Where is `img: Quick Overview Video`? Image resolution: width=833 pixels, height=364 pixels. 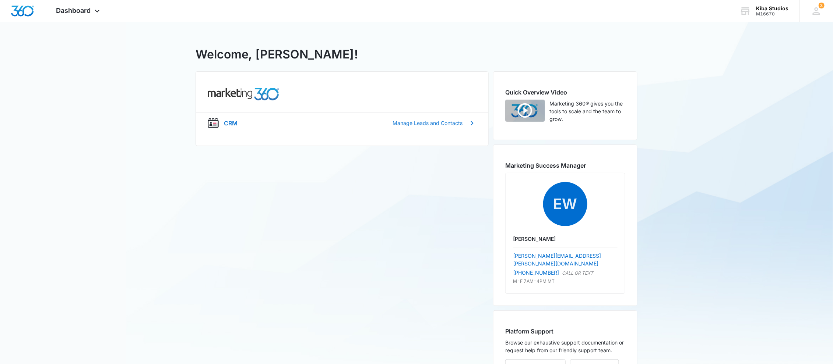
img: Quick Overview Video is located at coordinates (525, 111).